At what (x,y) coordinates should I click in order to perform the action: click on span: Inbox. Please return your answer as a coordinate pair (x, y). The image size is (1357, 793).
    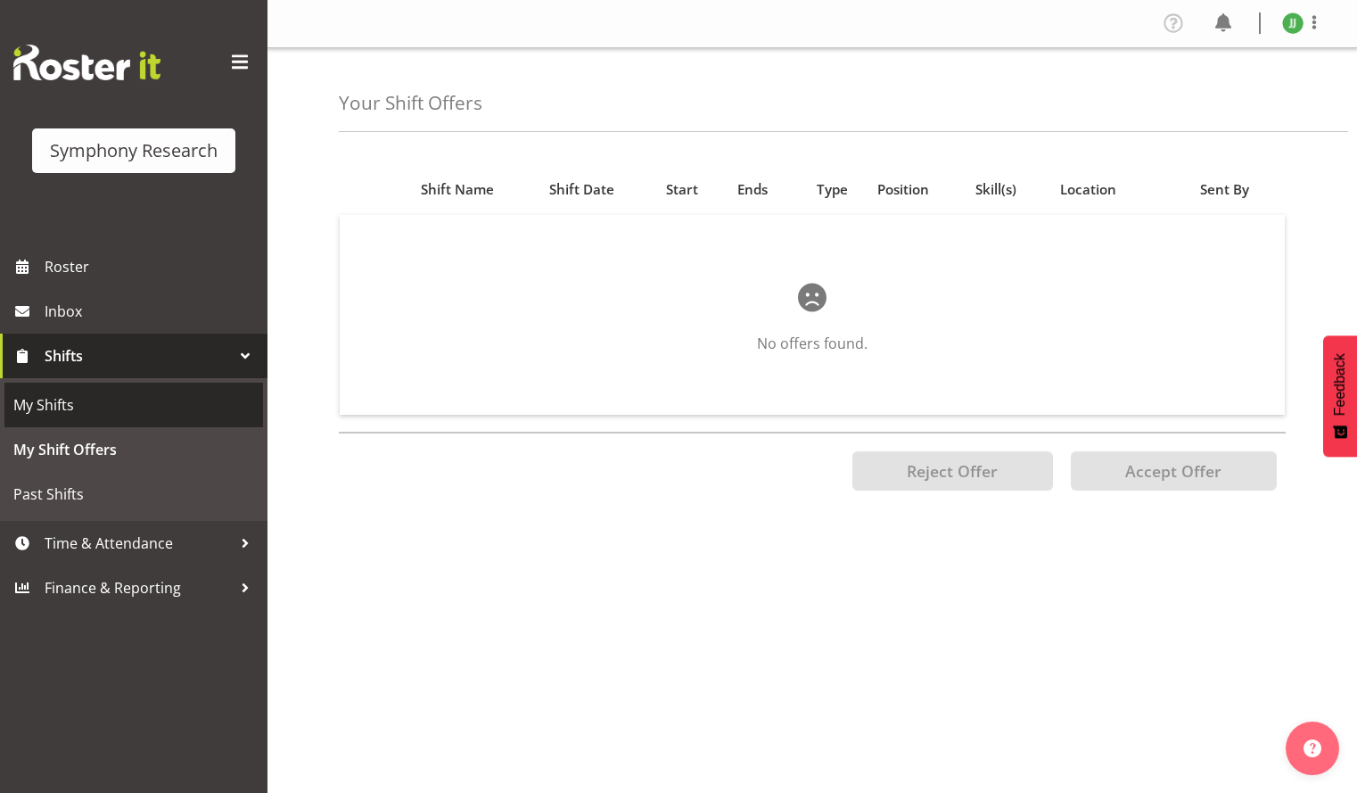
    Looking at the image, I should click on (152, 311).